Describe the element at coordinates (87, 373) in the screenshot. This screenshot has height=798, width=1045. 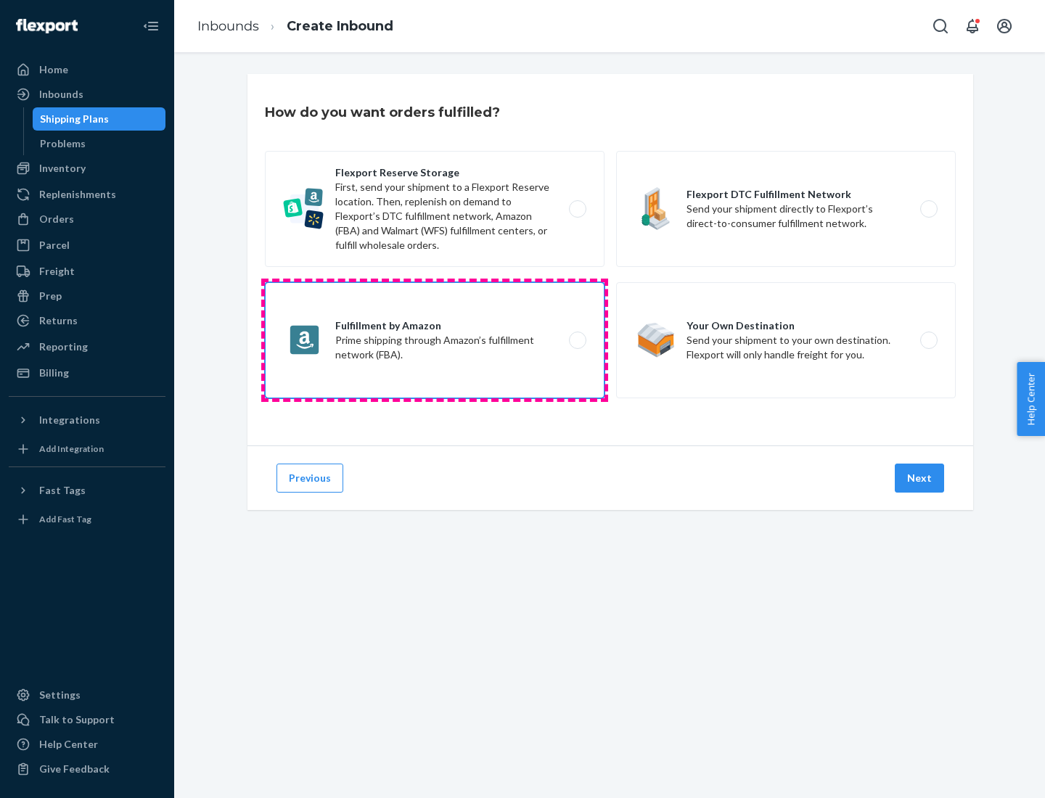
I see `a: Billing` at that location.